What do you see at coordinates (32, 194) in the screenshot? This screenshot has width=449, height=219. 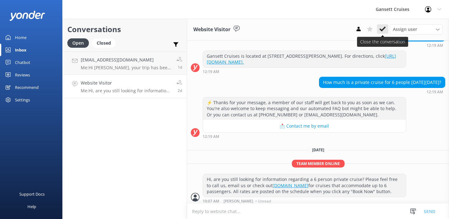 I see `div: Support Docs` at bounding box center [32, 194].